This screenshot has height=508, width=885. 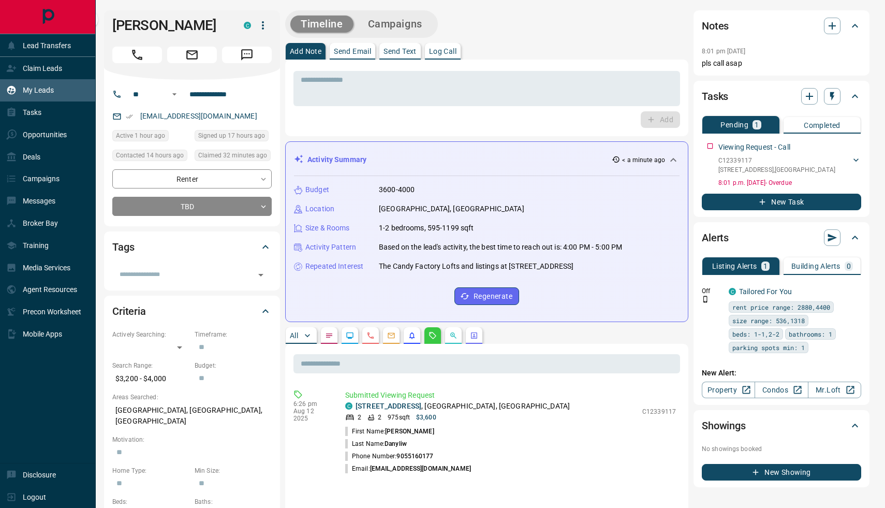 What do you see at coordinates (151, 378) in the screenshot?
I see `p: $3,200 - $4,000` at bounding box center [151, 378].